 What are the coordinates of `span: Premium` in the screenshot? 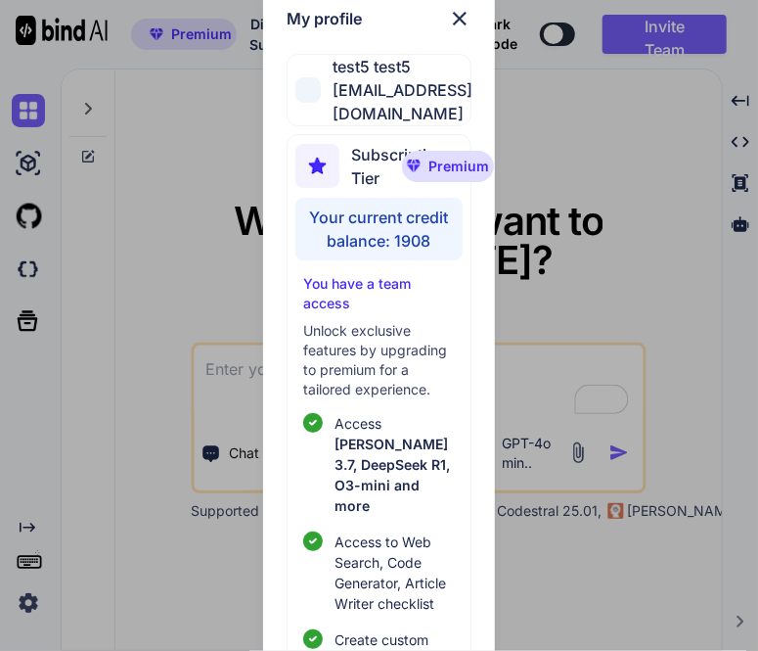 It's located at (459, 166).